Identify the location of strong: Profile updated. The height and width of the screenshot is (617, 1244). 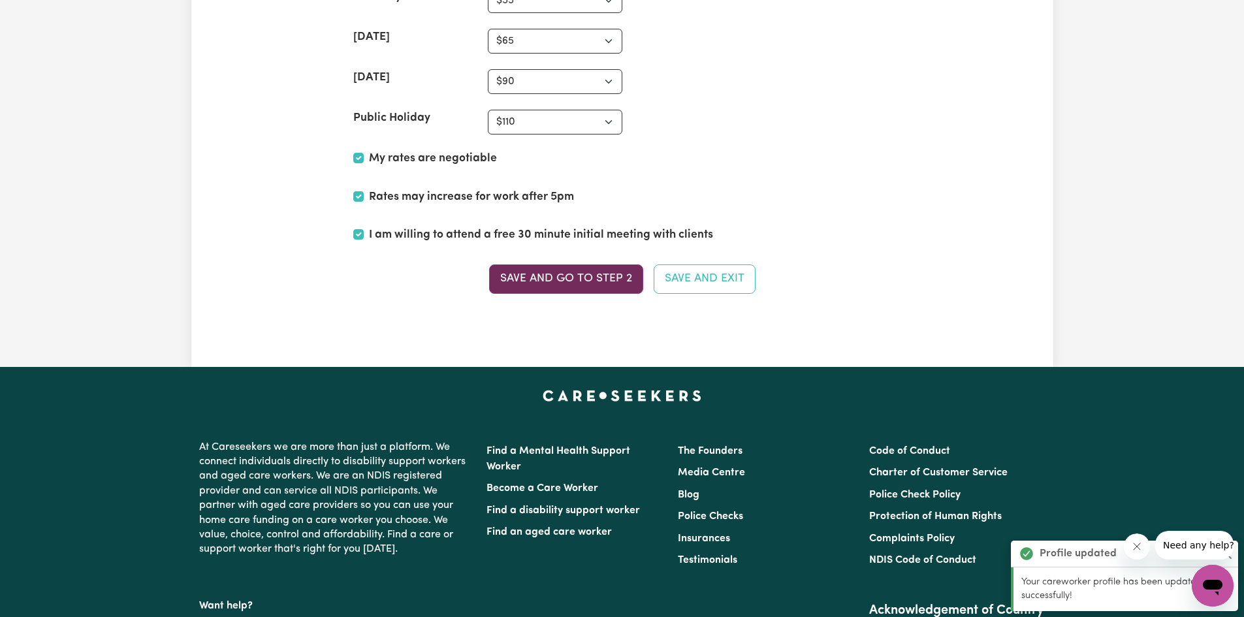
(1078, 554).